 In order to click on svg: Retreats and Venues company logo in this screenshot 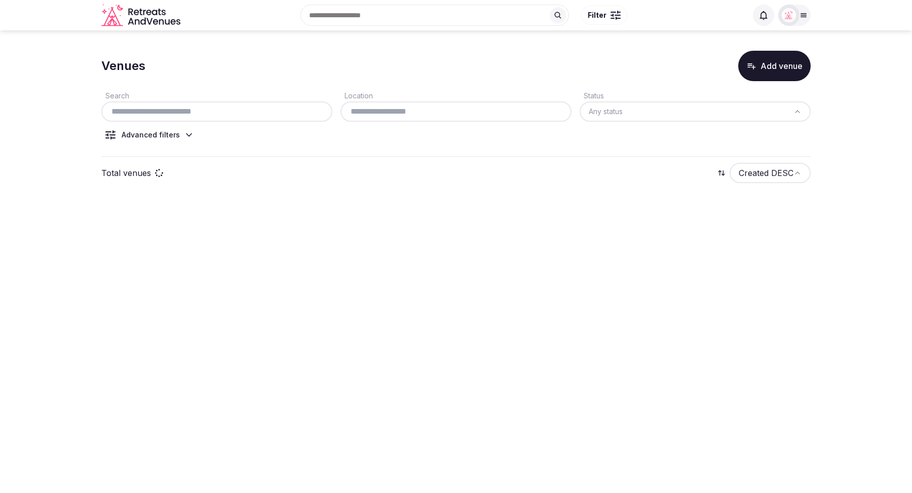, I will do `click(142, 15)`.